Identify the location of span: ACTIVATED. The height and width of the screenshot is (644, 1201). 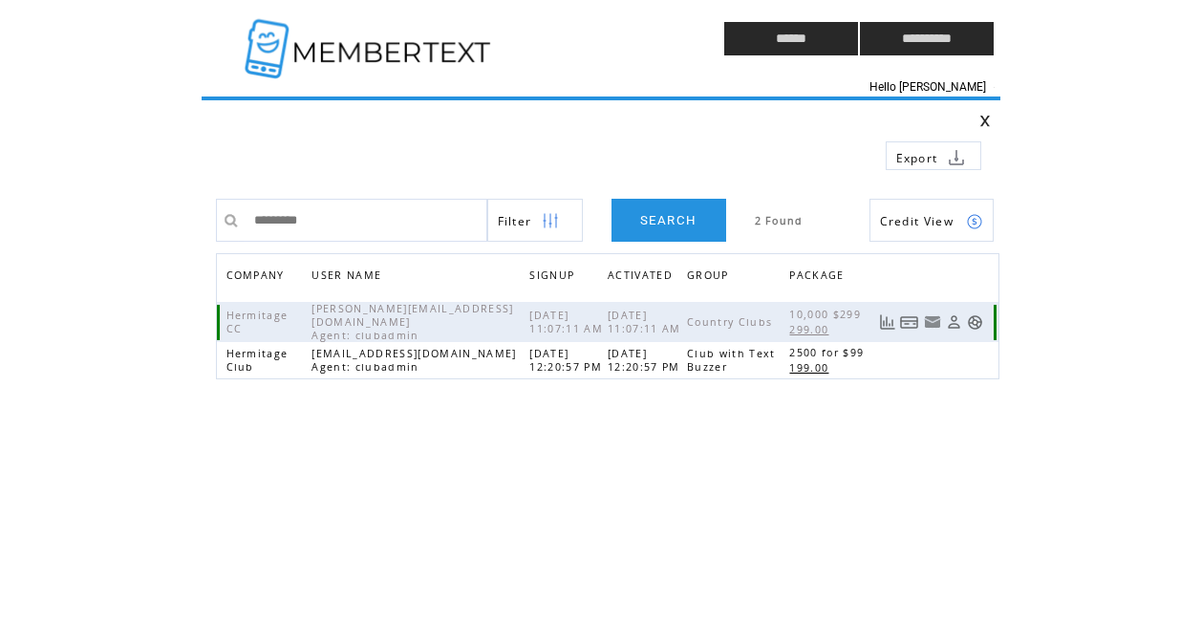
(642, 277).